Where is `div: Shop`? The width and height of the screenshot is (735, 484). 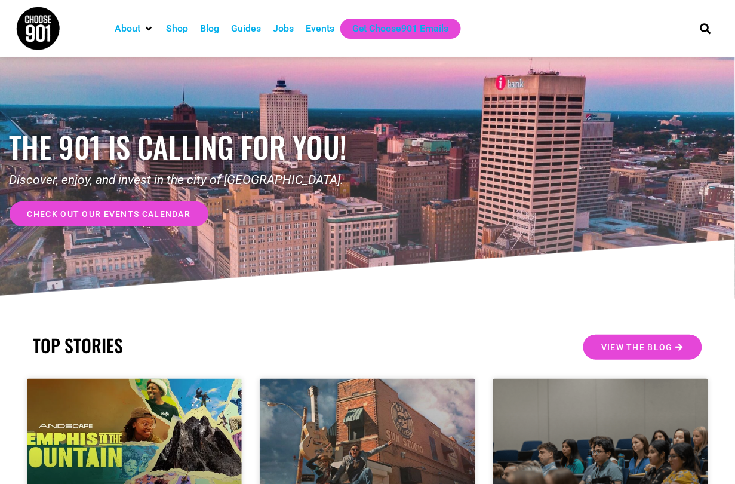 div: Shop is located at coordinates (177, 29).